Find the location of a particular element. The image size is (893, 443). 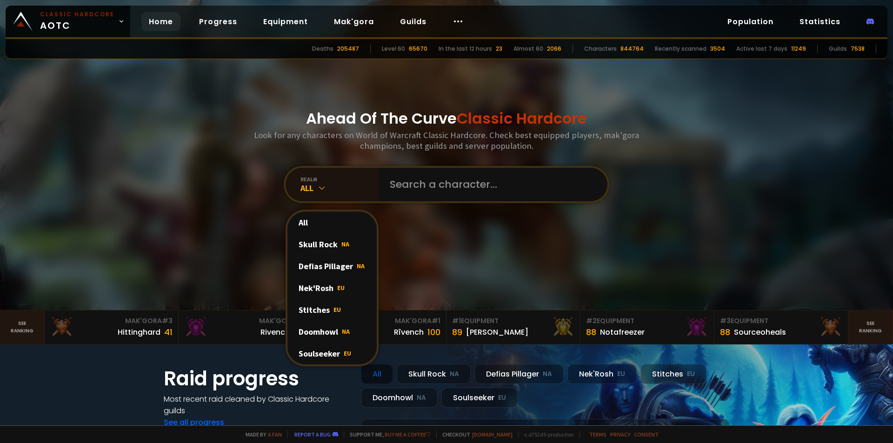

a: Buy me a coffee is located at coordinates (407, 434).